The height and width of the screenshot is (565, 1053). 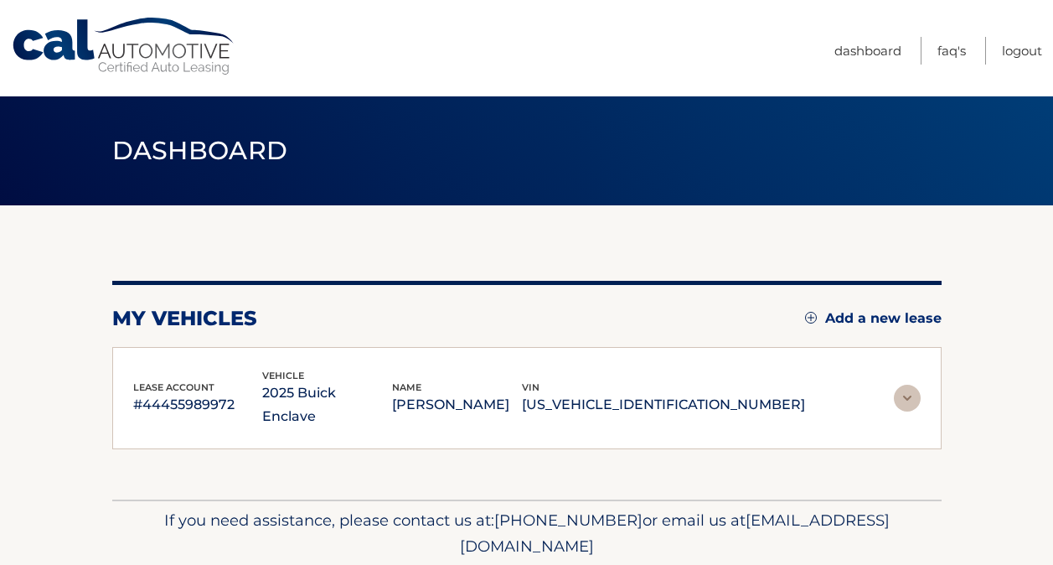 I want to click on span: vin, so click(x=531, y=387).